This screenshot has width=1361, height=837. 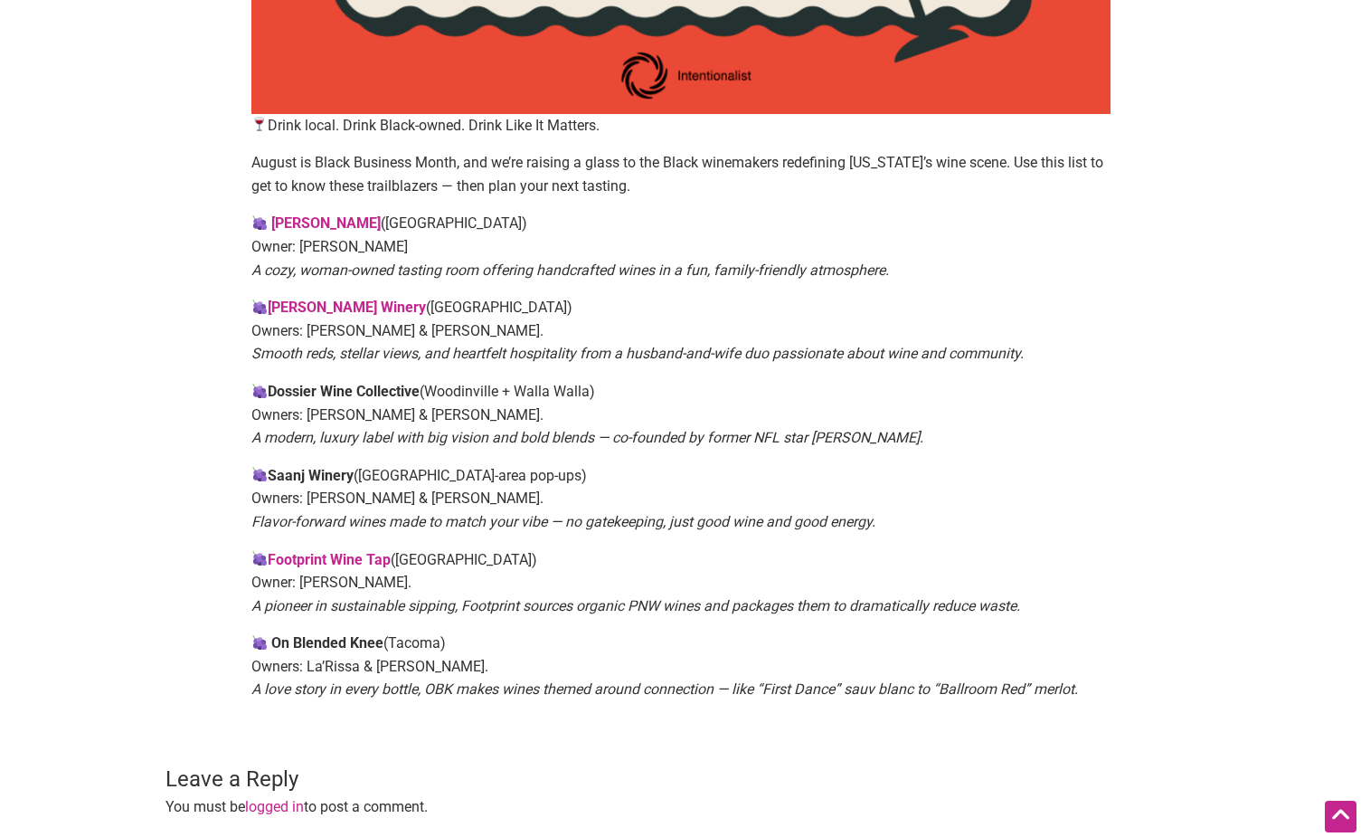 I want to click on em: Smooth reds, stellar views, and heartfelt hospitality from a husband-and-wife duo passionate abou..., so click(x=638, y=353).